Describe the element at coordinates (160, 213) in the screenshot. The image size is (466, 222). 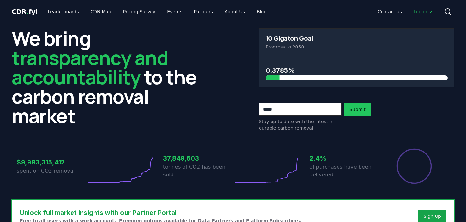
I see `h3: Unlock full market insights with our Partner Portal` at that location.